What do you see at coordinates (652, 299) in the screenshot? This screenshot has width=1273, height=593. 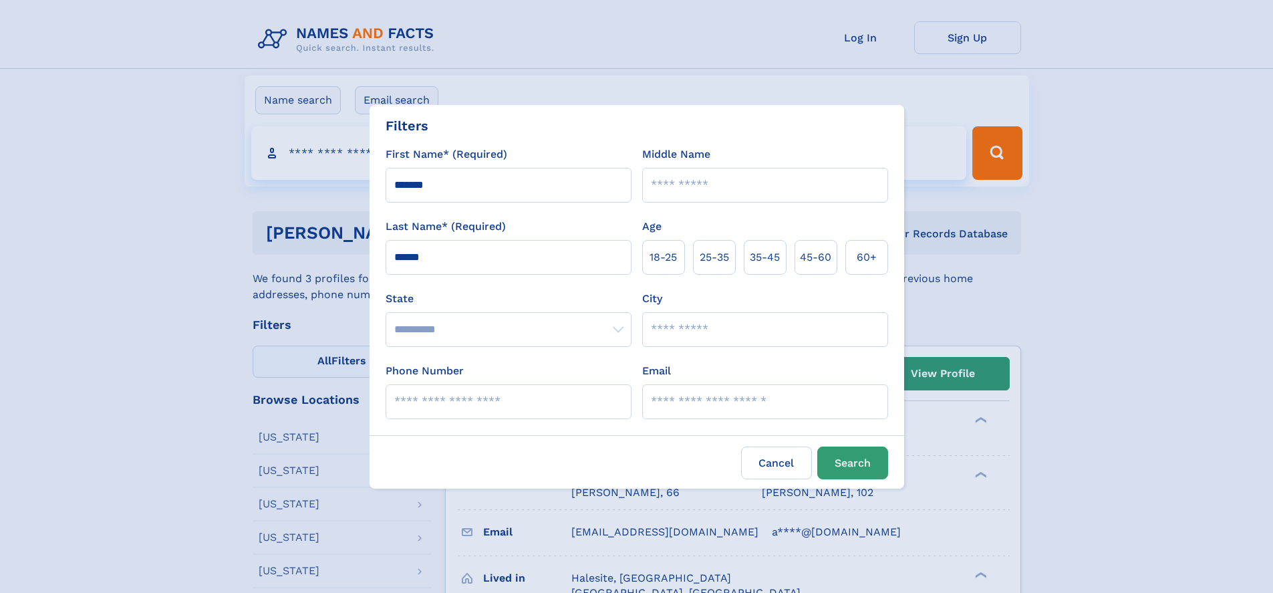 I see `label: City` at bounding box center [652, 299].